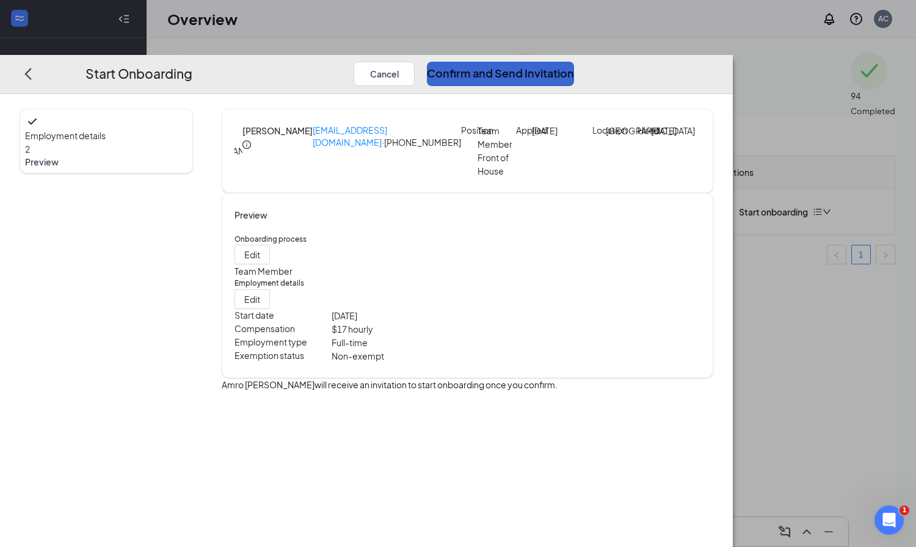  What do you see at coordinates (399, 329) in the screenshot?
I see `p: $ 17 hourly` at bounding box center [399, 329].